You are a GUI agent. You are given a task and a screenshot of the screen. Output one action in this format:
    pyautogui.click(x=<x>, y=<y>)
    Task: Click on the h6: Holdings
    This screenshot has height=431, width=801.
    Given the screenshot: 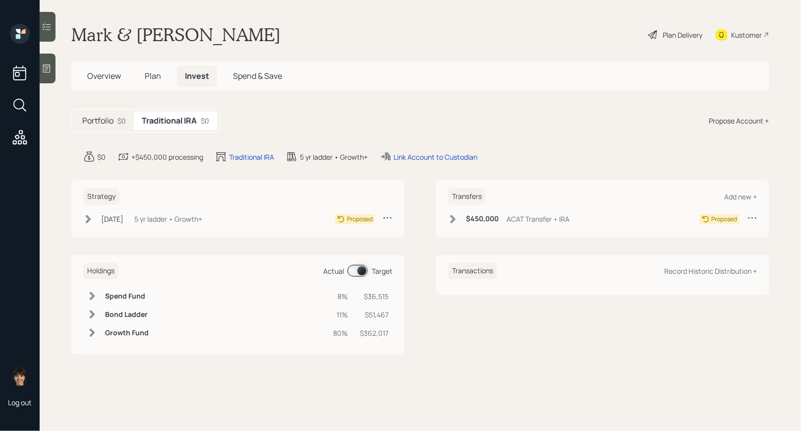 What is the action you would take?
    pyautogui.click(x=101, y=271)
    